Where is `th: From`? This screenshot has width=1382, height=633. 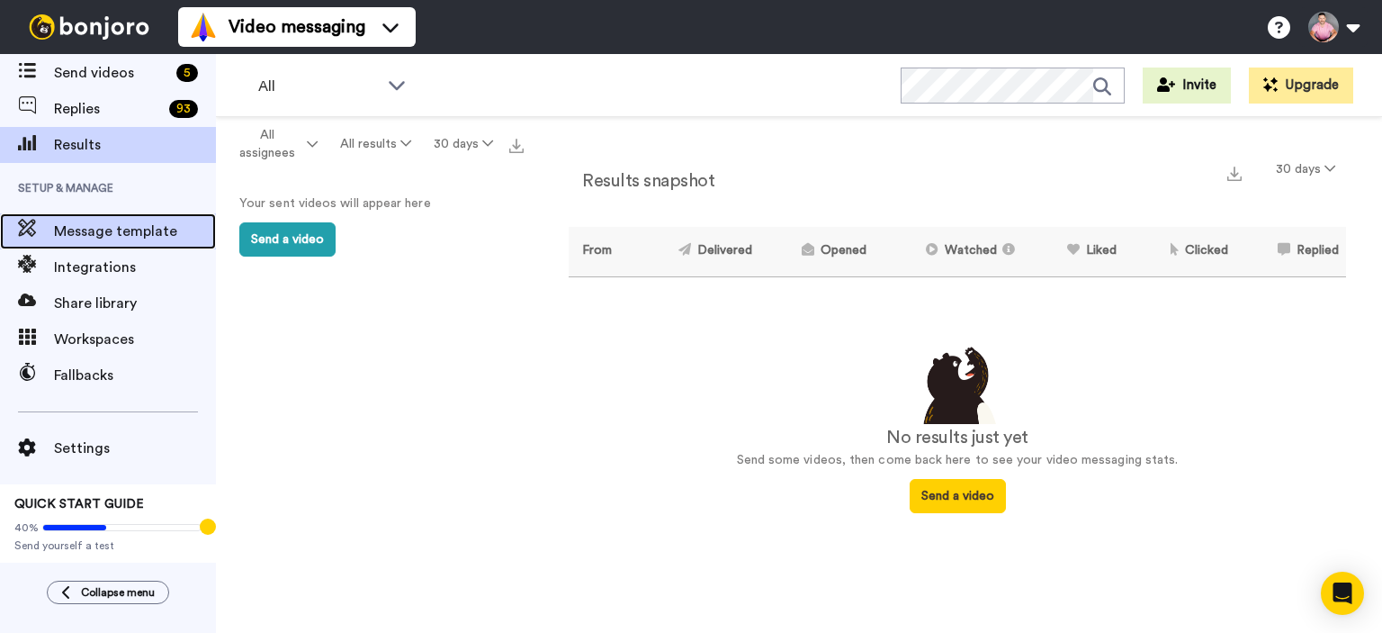
th: From is located at coordinates (600, 251).